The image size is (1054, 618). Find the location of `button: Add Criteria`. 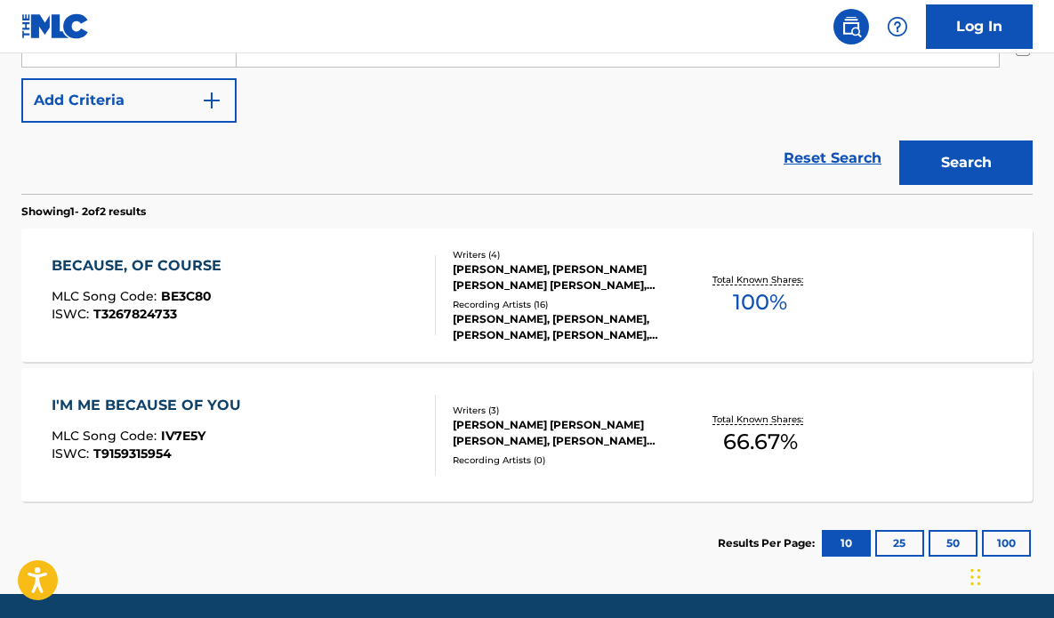

button: Add Criteria is located at coordinates (129, 101).